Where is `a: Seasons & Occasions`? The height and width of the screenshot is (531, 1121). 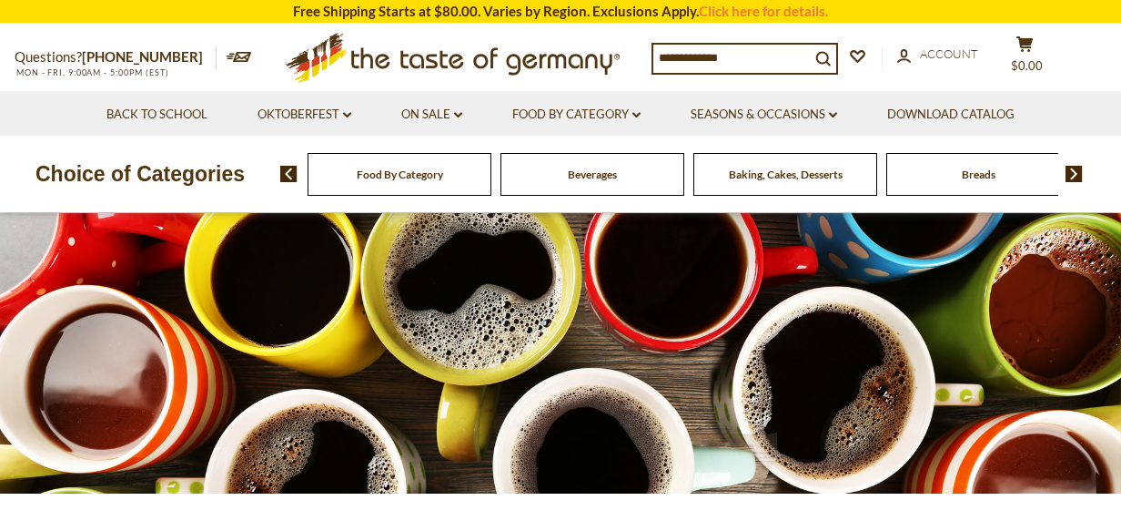
a: Seasons & Occasions is located at coordinates (763, 115).